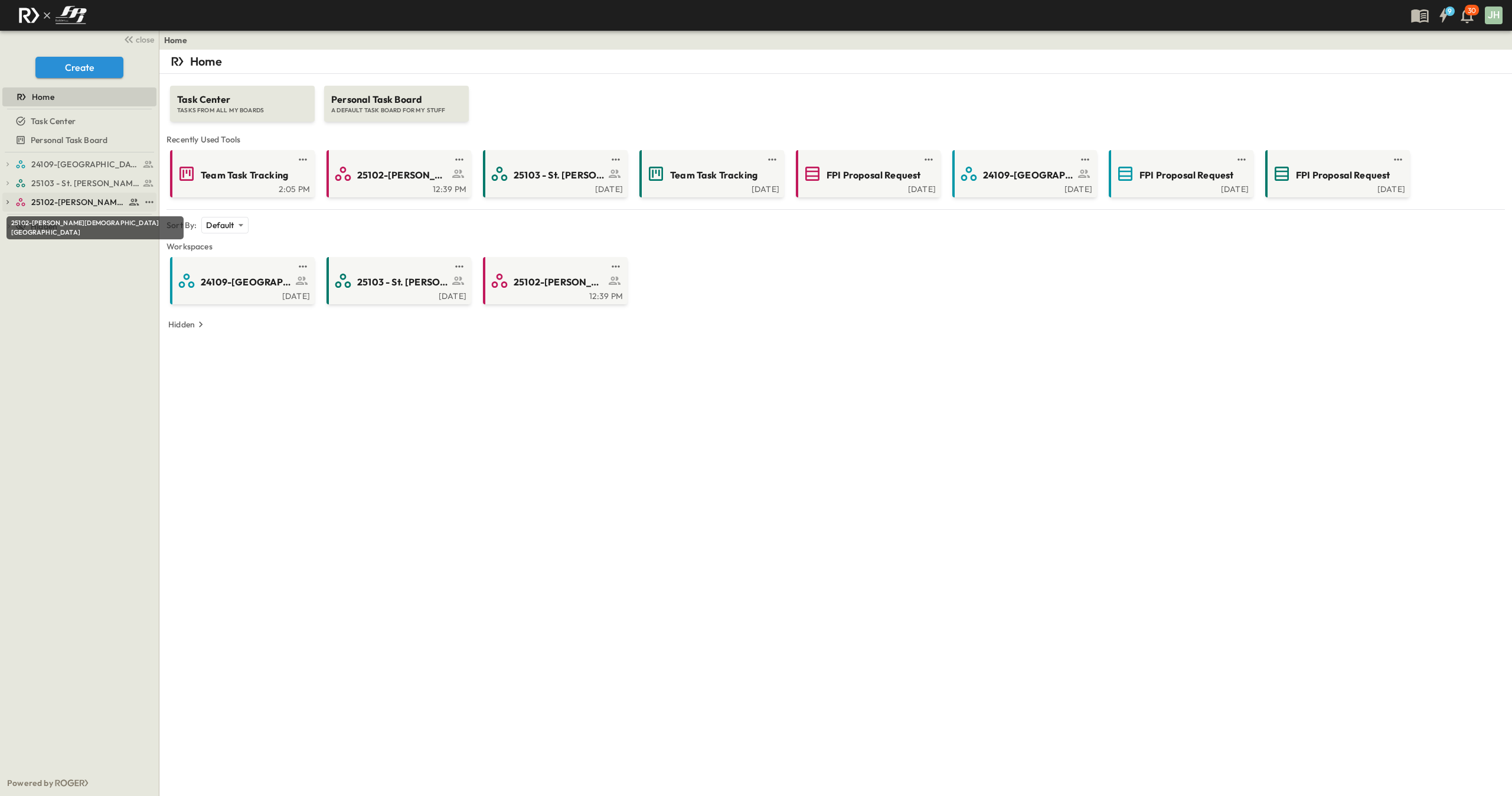 Image resolution: width=1512 pixels, height=796 pixels. Describe the element at coordinates (396, 98) in the screenshot. I see `a: Personal Task BoardA DEFAULT TASK BOARD FOR MY STUFF` at that location.